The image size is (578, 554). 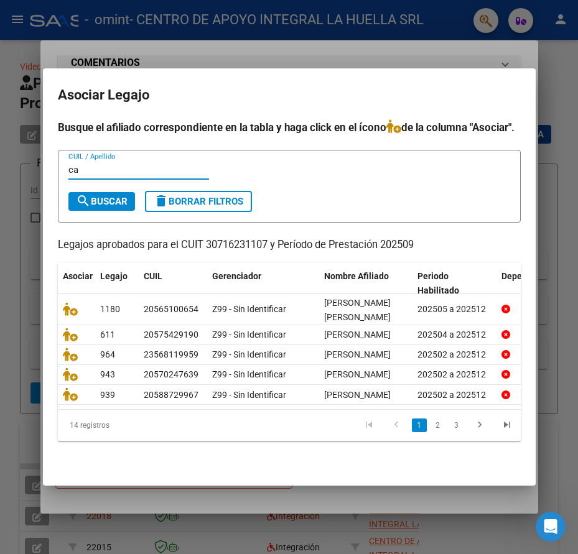 I want to click on a: go to previous page, so click(x=396, y=426).